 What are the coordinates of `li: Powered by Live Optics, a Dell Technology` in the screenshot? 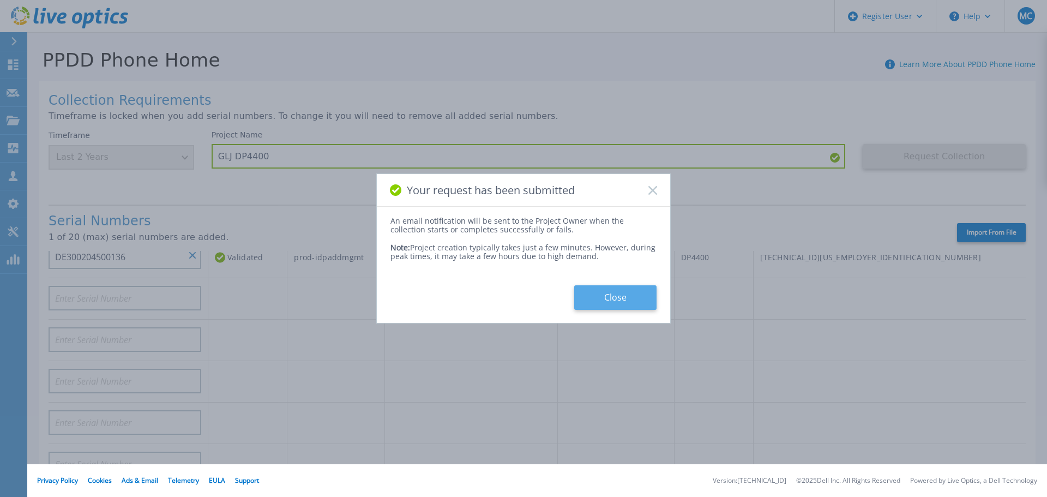 It's located at (973, 480).